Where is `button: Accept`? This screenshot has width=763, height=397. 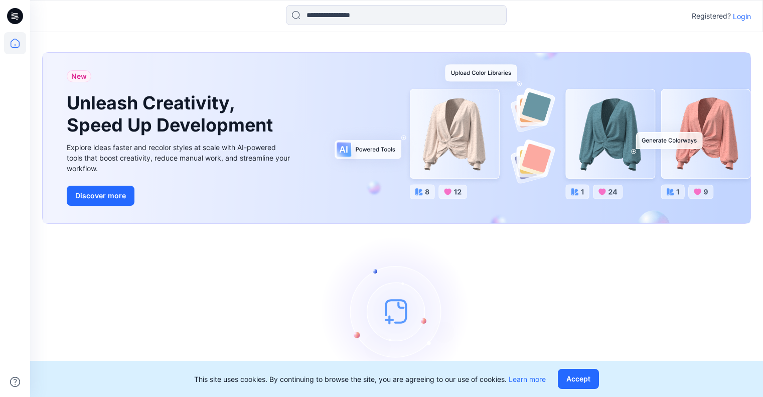
button: Accept is located at coordinates (578, 378).